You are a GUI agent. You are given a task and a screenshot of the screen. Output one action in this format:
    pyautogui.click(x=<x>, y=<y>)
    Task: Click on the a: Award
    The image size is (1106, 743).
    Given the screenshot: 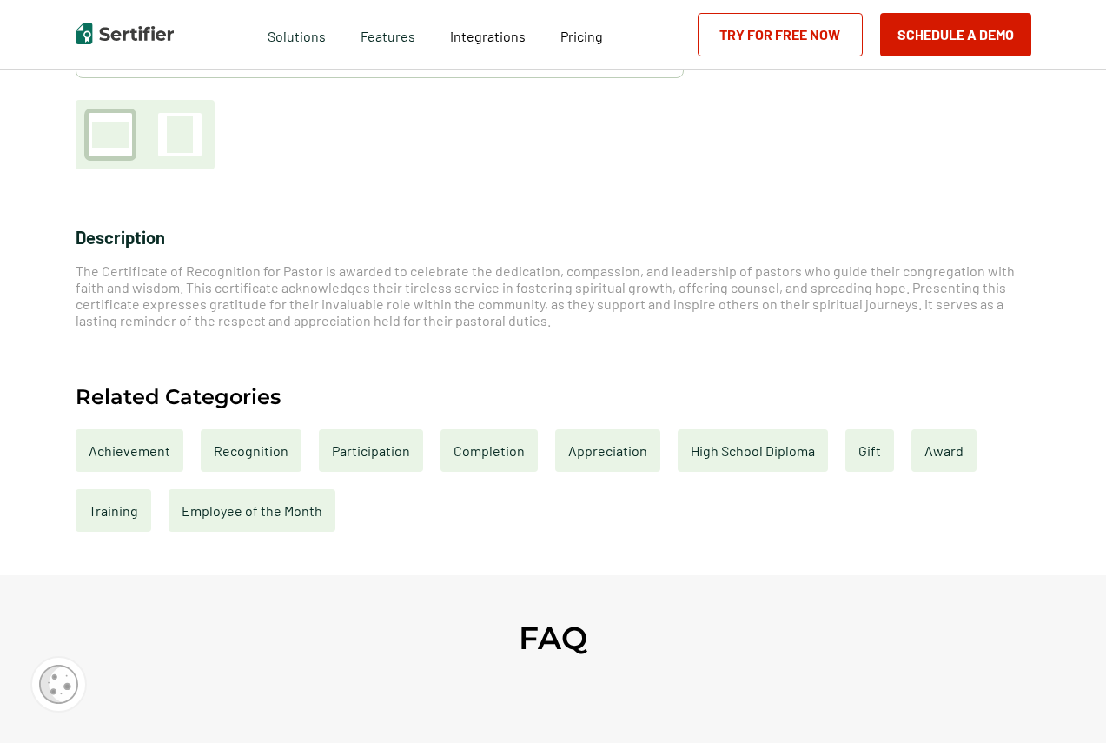 What is the action you would take?
    pyautogui.click(x=944, y=450)
    